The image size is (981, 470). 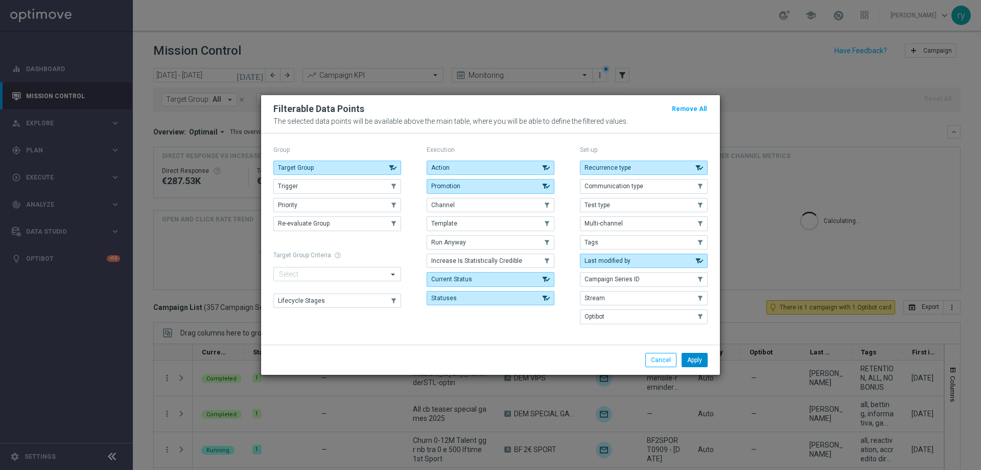 I want to click on button: Recurrence type, so click(x=644, y=168).